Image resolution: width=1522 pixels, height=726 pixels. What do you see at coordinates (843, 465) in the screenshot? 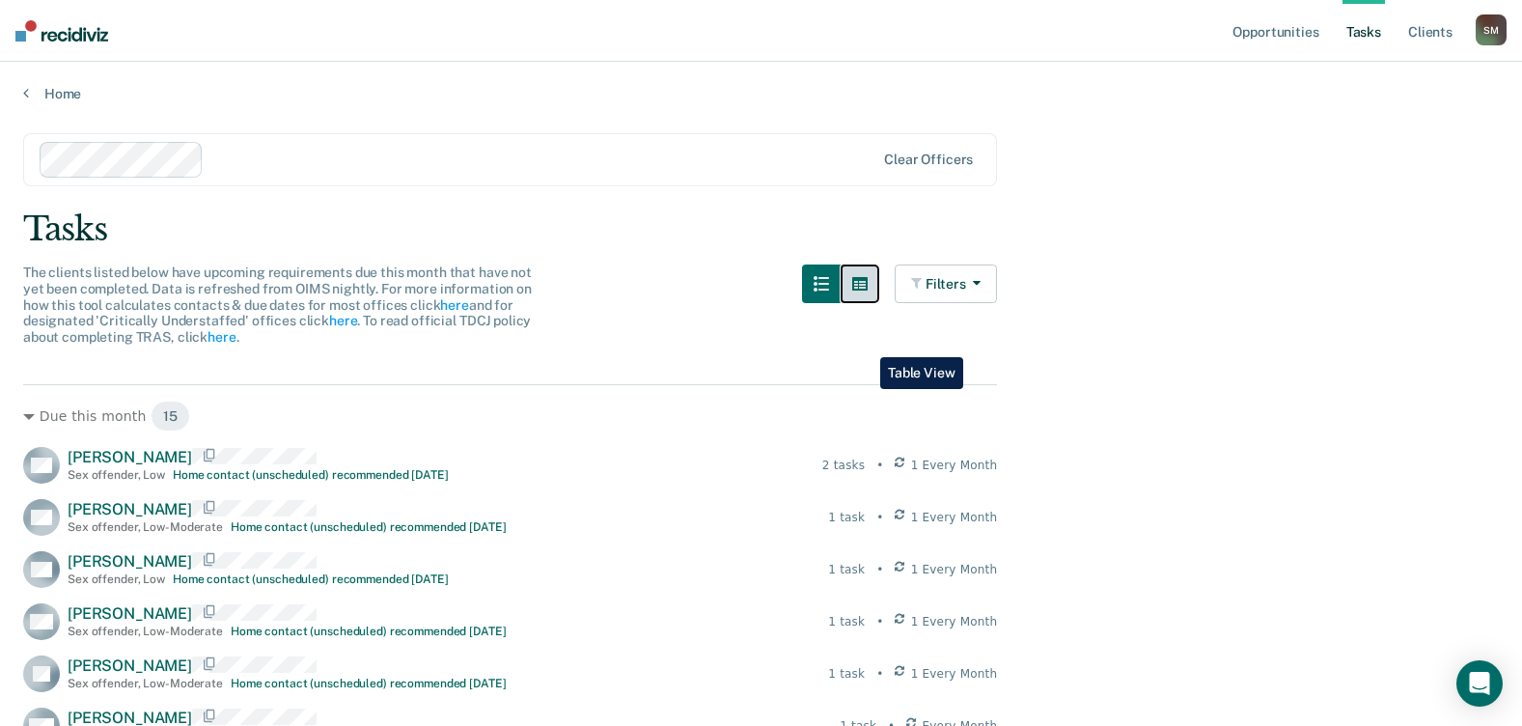
I see `div: 2 tasks` at bounding box center [843, 465].